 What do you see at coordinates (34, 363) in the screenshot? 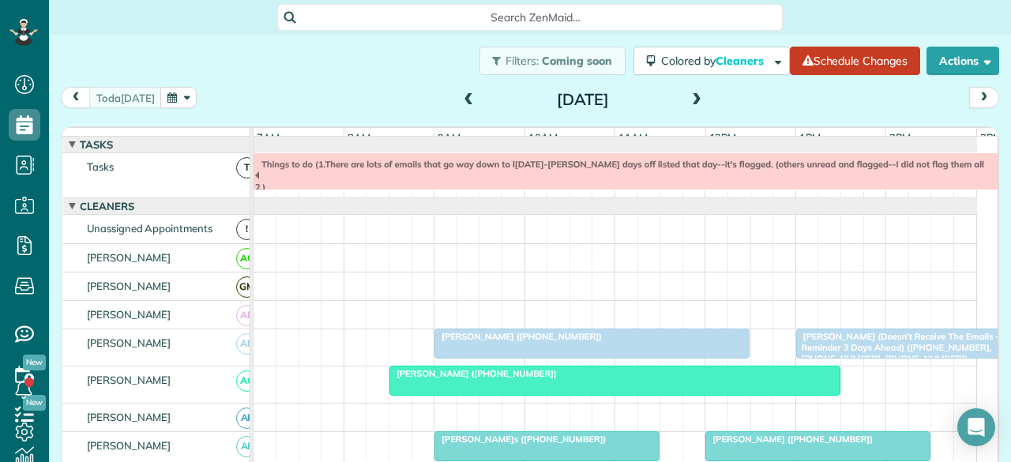
I see `span: New` at bounding box center [34, 363].